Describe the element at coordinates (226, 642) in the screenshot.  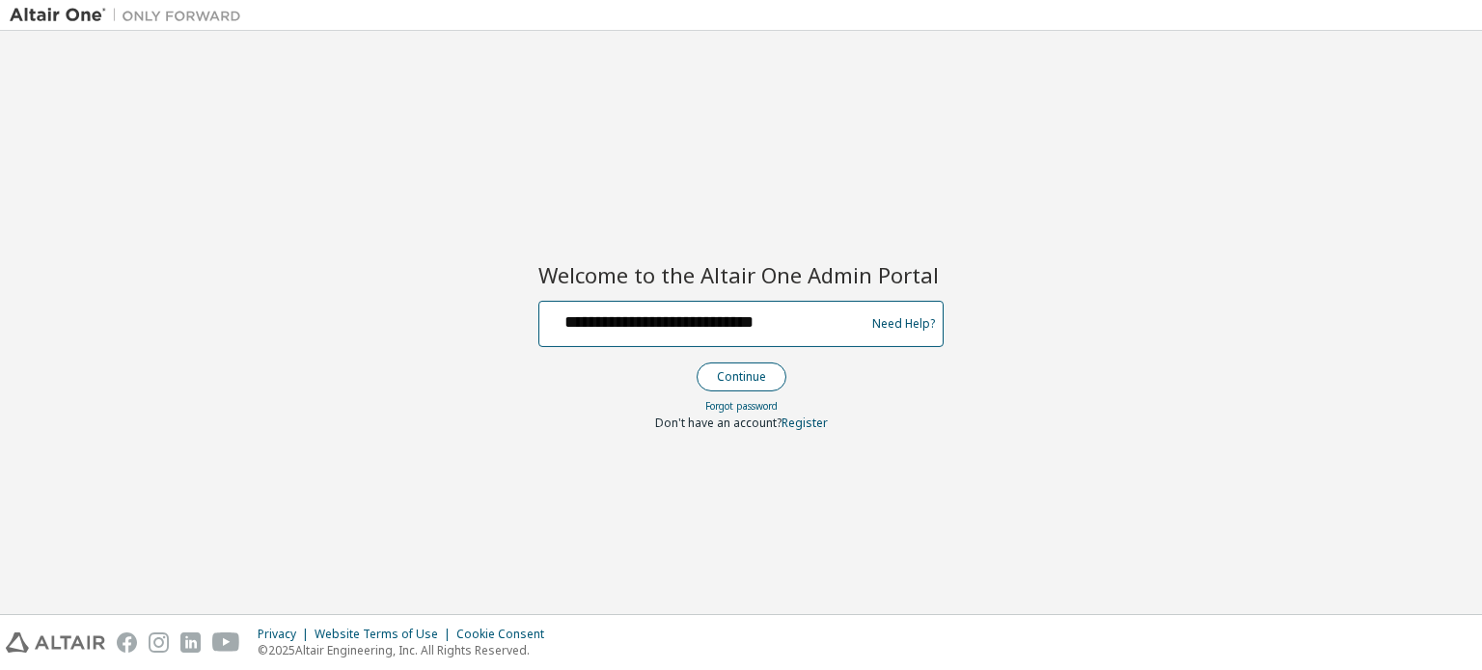
I see `img: youtube.svg` at that location.